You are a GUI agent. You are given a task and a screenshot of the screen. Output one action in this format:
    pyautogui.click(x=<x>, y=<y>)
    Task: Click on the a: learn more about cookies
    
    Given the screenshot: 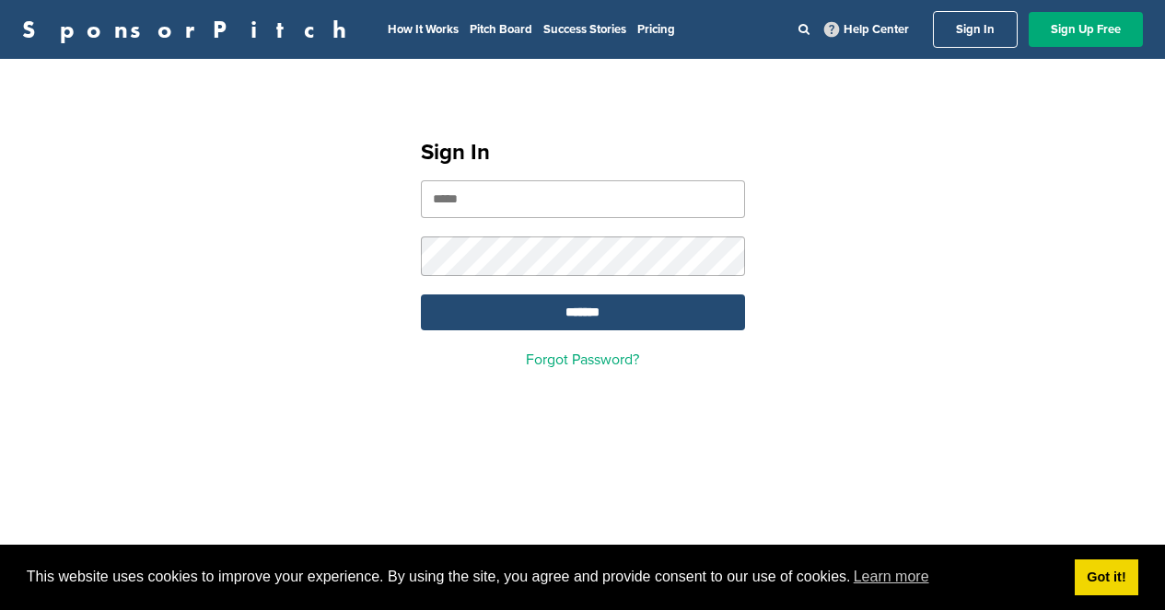 What is the action you would take?
    pyautogui.click(x=891, y=577)
    